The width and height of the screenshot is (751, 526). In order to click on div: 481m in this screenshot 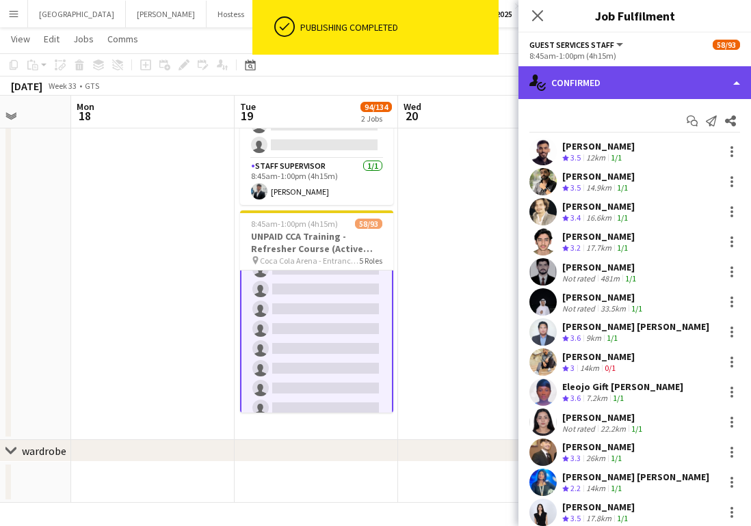, I will do `click(610, 278)`.